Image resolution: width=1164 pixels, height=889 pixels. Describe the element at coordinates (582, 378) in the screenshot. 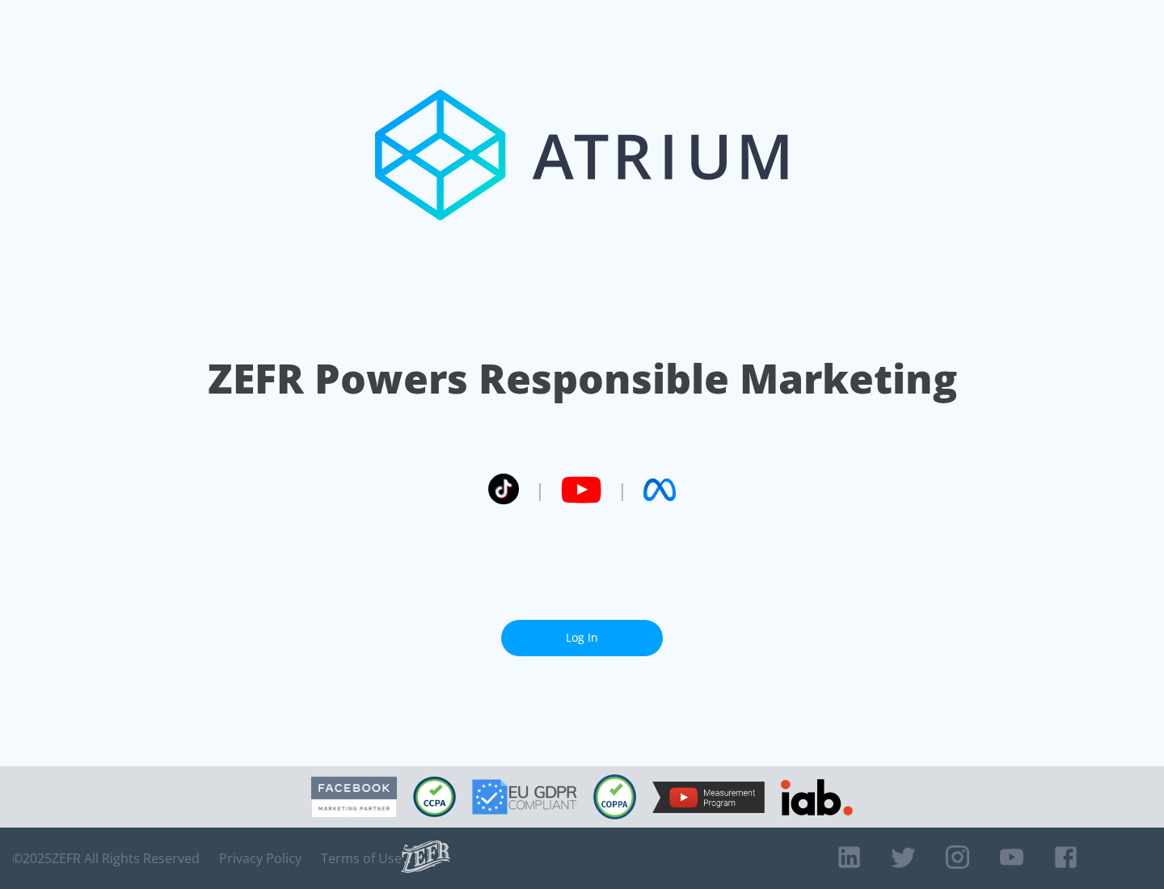

I see `h1: ZEFR Powers Responsible Marketing` at that location.